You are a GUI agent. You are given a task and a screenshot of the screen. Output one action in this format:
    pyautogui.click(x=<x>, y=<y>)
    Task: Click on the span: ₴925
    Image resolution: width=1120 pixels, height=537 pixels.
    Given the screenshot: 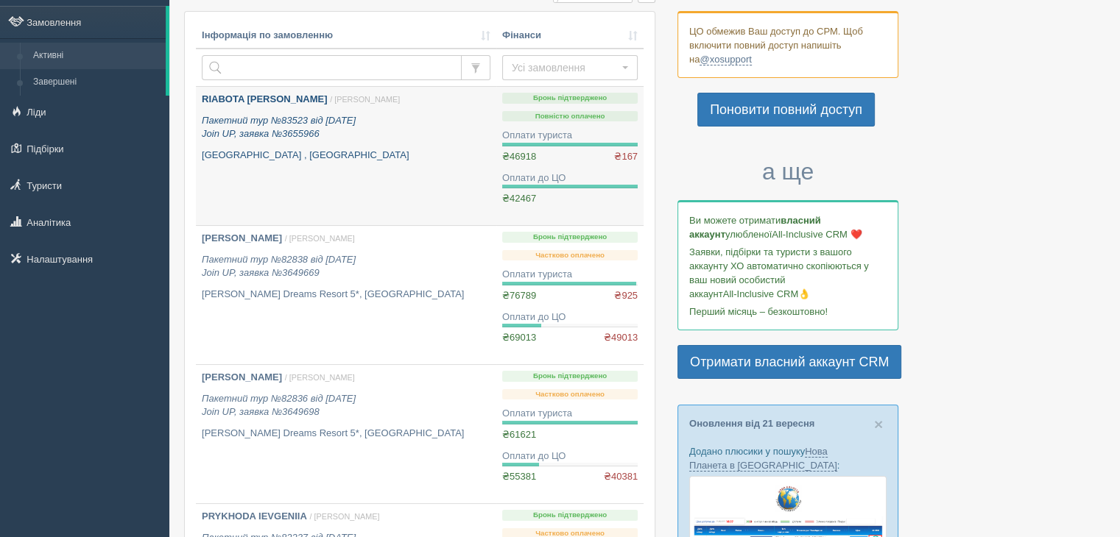 What is the action you would take?
    pyautogui.click(x=626, y=296)
    